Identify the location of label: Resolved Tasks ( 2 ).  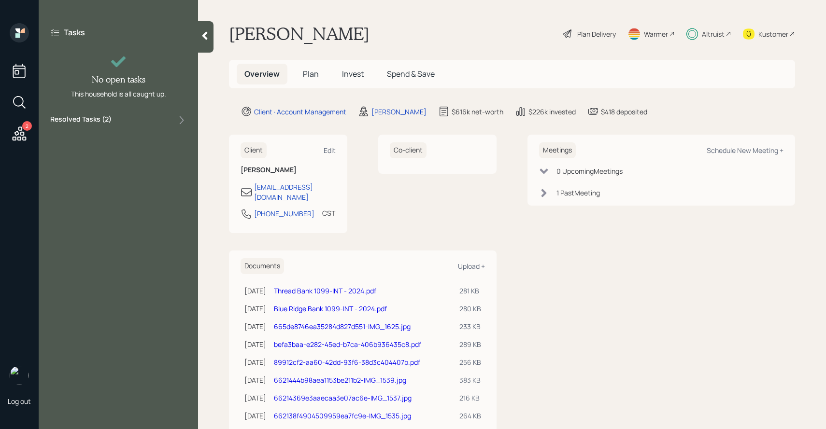
(81, 120).